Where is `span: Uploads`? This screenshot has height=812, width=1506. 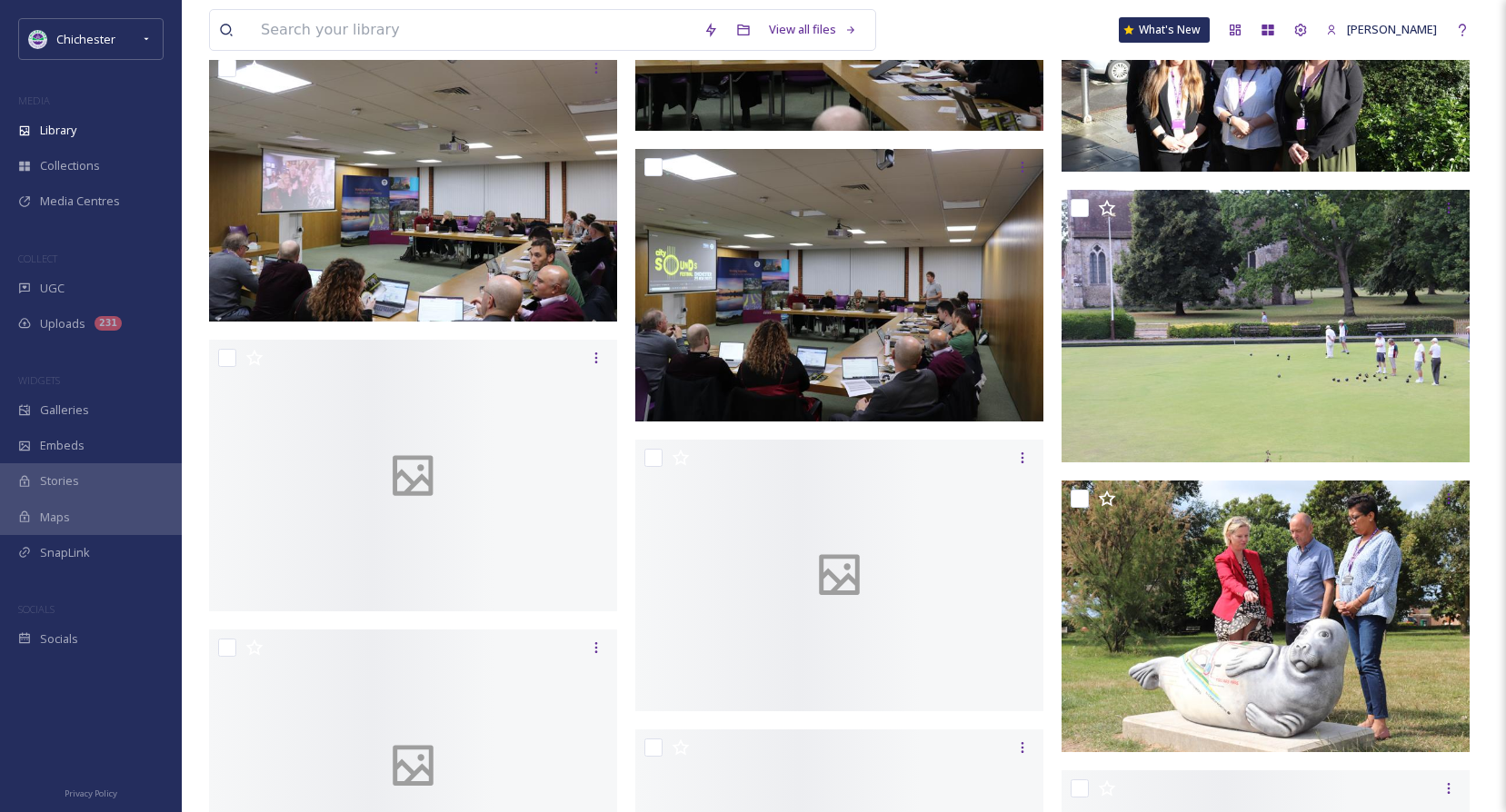
span: Uploads is located at coordinates (63, 323).